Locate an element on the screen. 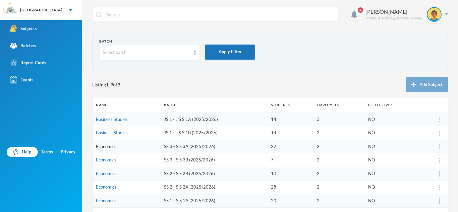  th: Is Elective? is located at coordinates (392, 105).